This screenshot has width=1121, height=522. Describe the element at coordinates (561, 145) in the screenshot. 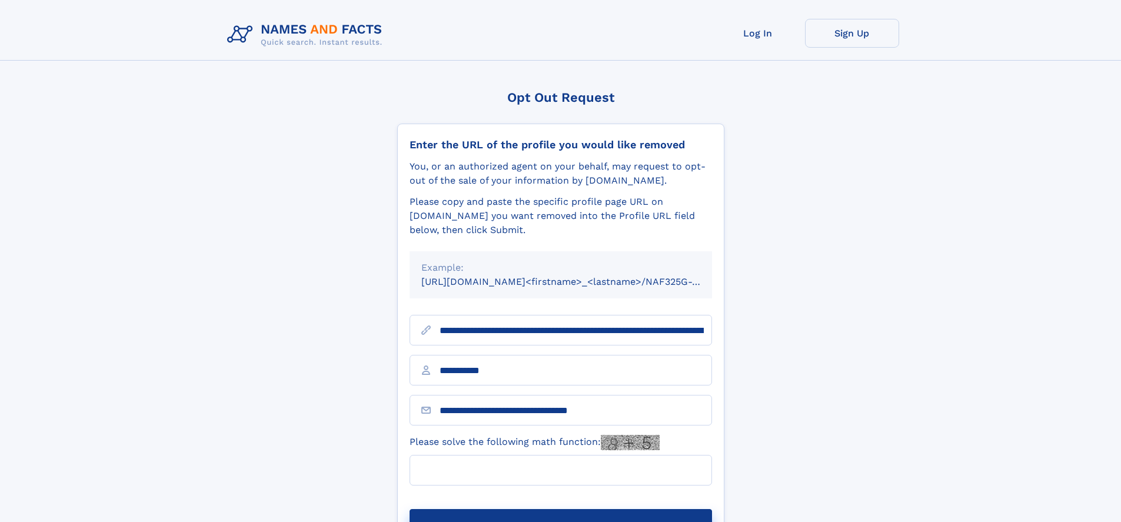

I see `div: Enter the URL of the profile you would like removed` at that location.